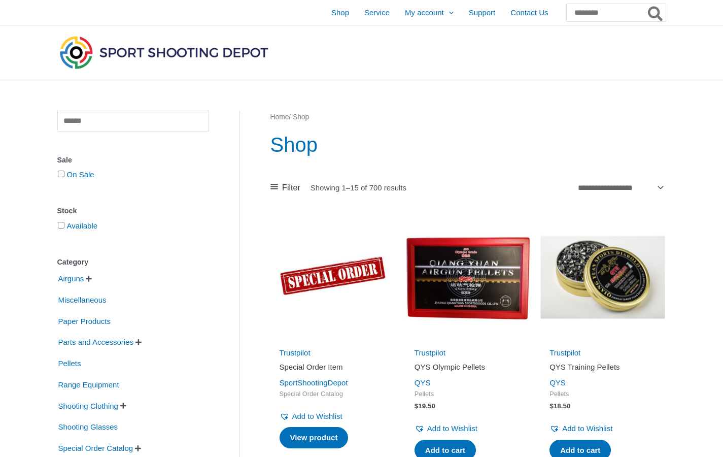 Image resolution: width=723 pixels, height=457 pixels. Describe the element at coordinates (620, 187) in the screenshot. I see `select: Shop order` at that location.